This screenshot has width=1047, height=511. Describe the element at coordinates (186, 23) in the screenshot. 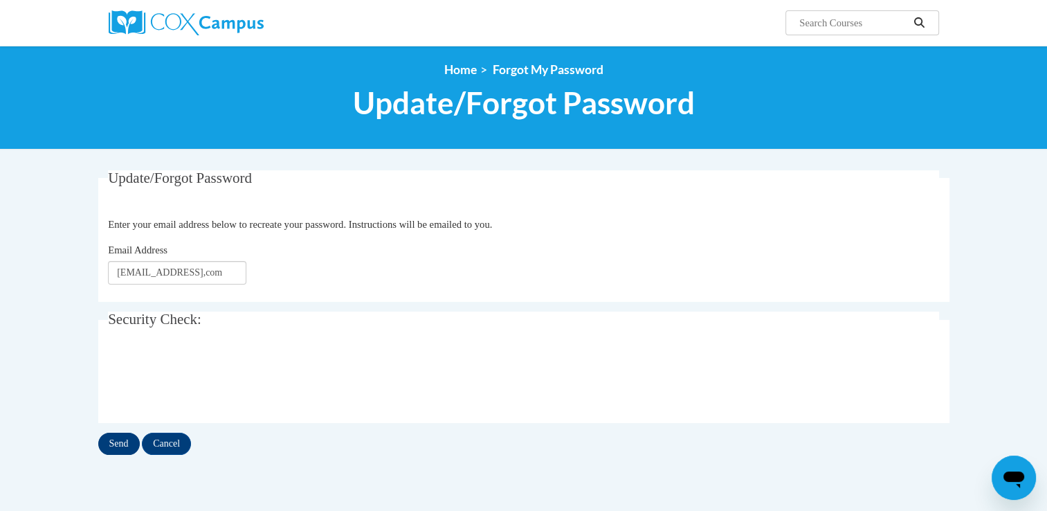

I see `img: Cox Campus` at that location.